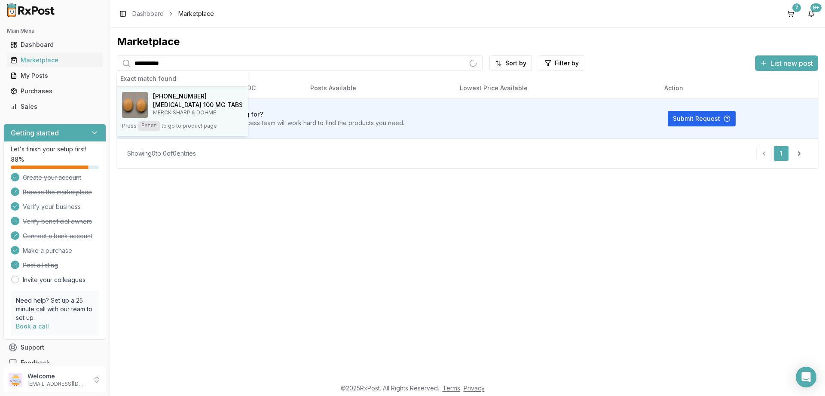 The width and height of the screenshot is (825, 396). Describe the element at coordinates (811, 14) in the screenshot. I see `button: 9+` at that location.